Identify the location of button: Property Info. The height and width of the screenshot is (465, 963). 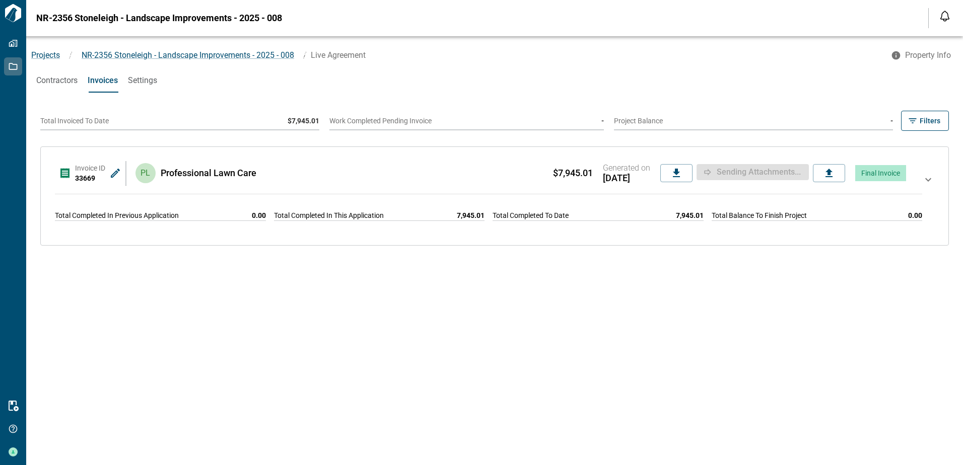
(922, 55).